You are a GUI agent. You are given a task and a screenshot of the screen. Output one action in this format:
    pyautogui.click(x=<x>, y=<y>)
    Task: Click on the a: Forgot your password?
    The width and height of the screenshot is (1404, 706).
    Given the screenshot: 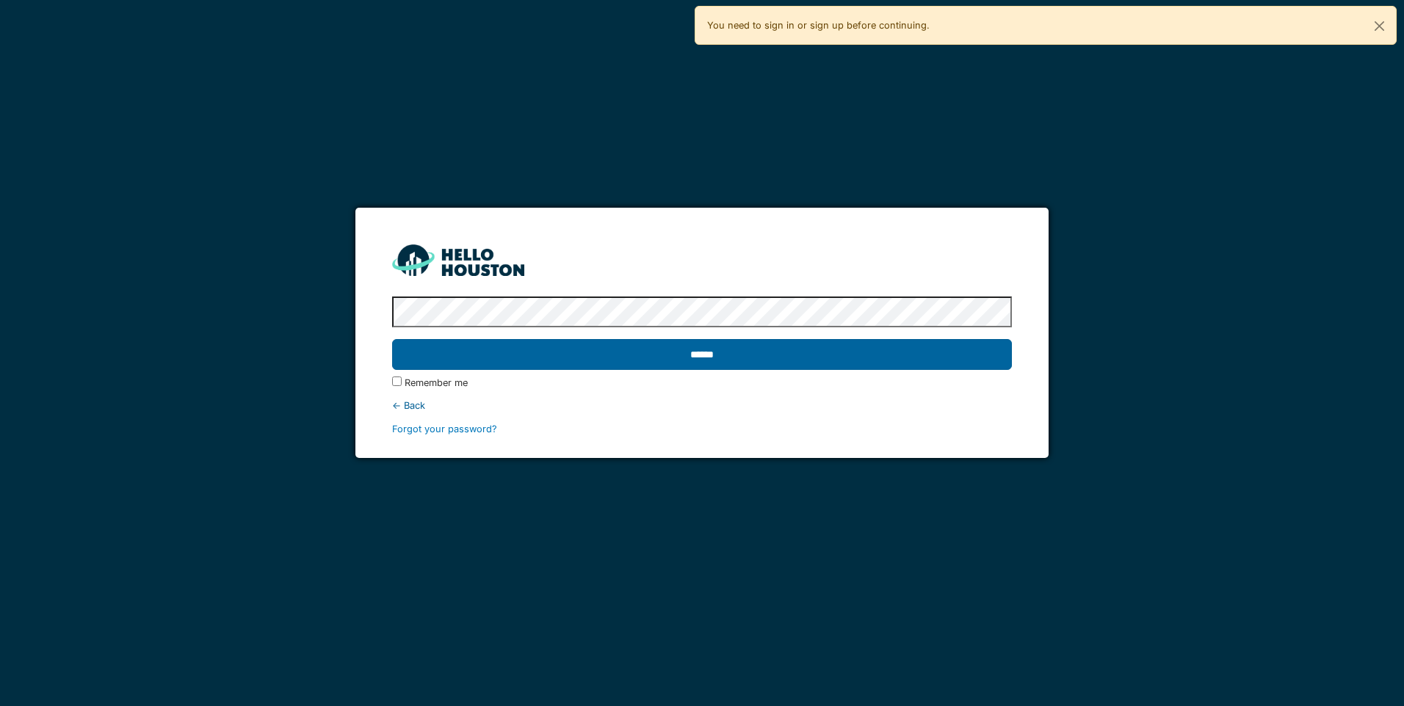 What is the action you would take?
    pyautogui.click(x=444, y=429)
    